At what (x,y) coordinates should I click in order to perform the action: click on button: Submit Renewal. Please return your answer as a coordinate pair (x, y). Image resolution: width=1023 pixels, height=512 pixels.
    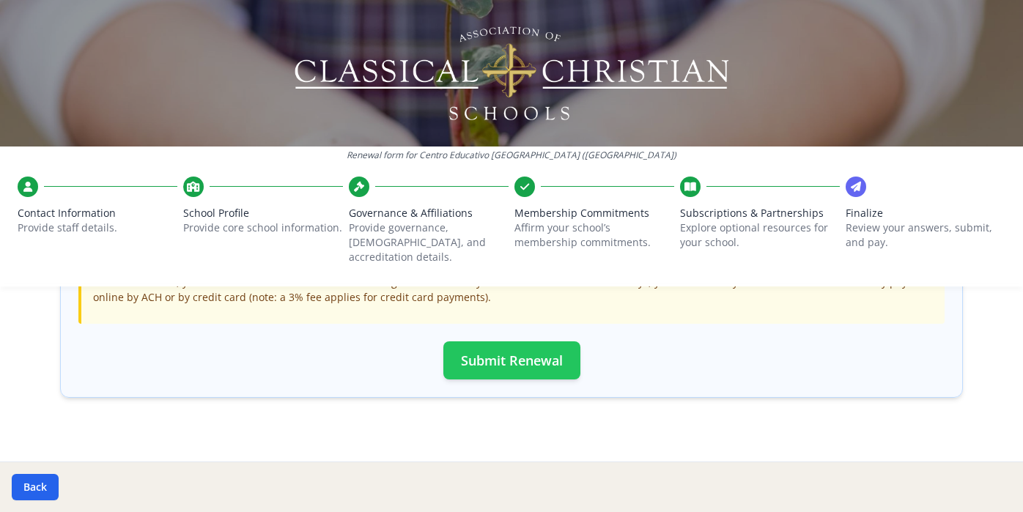
    Looking at the image, I should click on (512, 361).